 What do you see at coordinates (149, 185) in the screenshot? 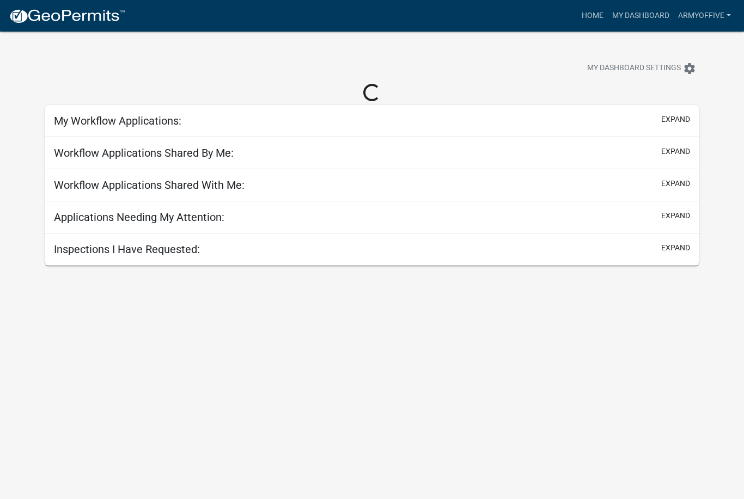
I see `h5: Workflow Applications Shared With Me:` at bounding box center [149, 185].